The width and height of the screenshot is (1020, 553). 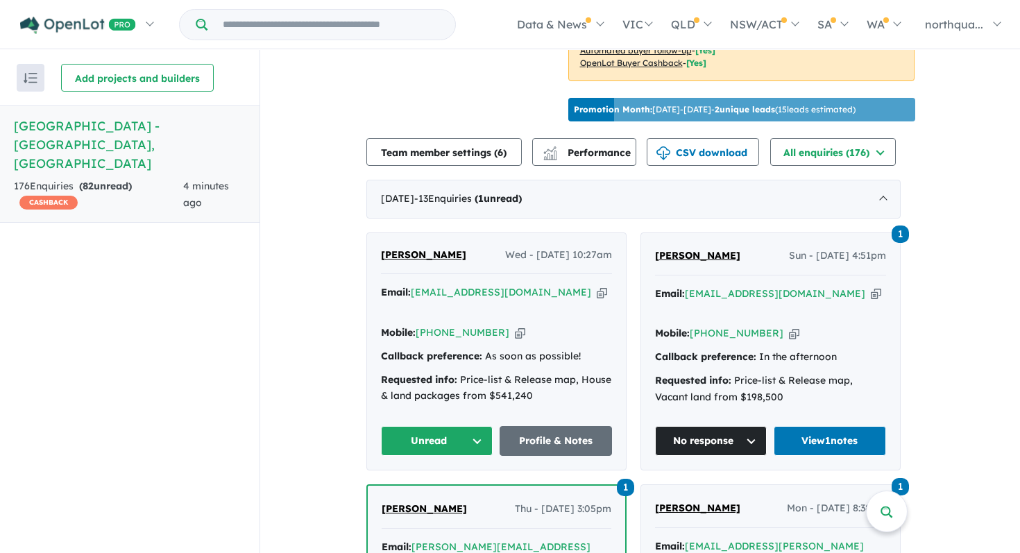 What do you see at coordinates (556, 440) in the screenshot?
I see `a: Profile & Notes` at bounding box center [556, 440].